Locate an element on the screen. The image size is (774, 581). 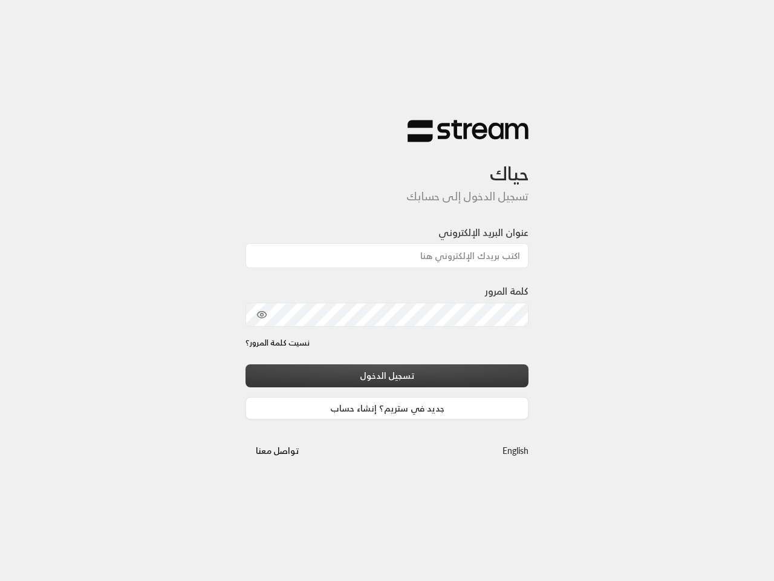
button: تسجيل الدخول is located at coordinates (387, 375).